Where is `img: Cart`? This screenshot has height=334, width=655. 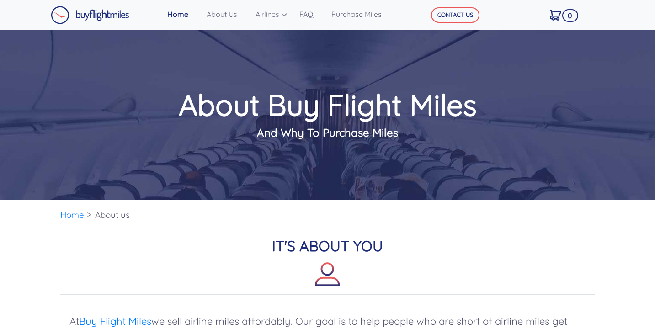
img: Cart is located at coordinates (555, 15).